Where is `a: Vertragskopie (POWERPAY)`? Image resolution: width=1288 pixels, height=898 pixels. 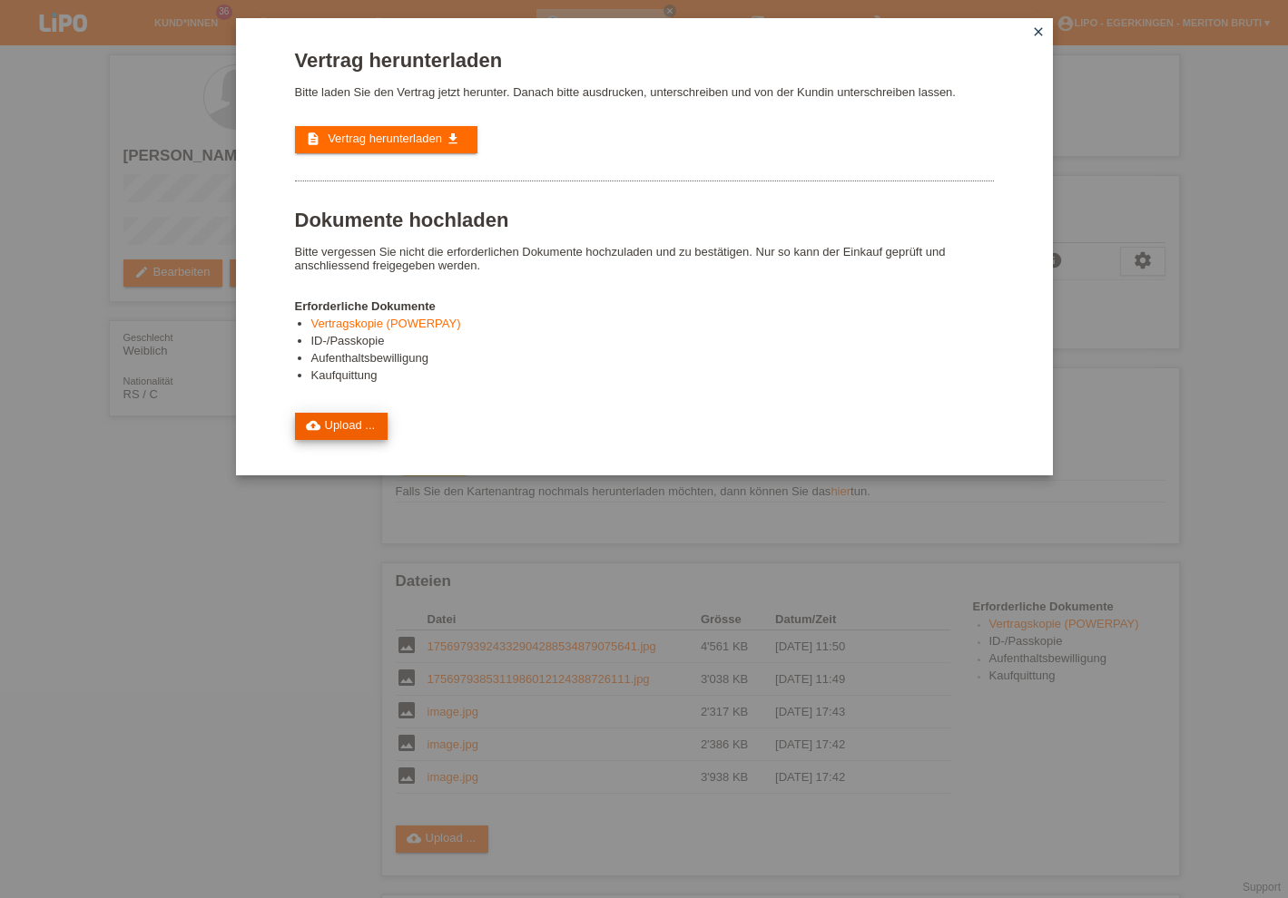
a: Vertragskopie (POWERPAY) is located at coordinates (386, 323).